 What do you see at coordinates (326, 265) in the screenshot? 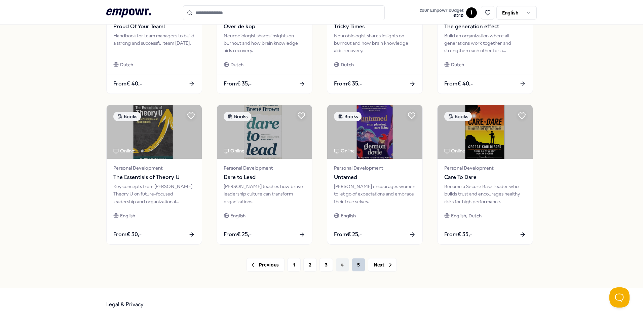
I see `button: 3` at bounding box center [326, 265].